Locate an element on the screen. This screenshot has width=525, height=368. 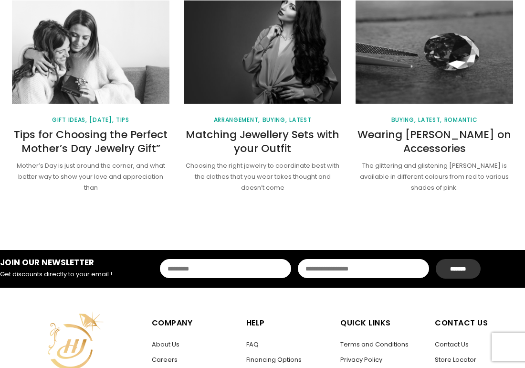
h5: Quick Links is located at coordinates (383, 323).